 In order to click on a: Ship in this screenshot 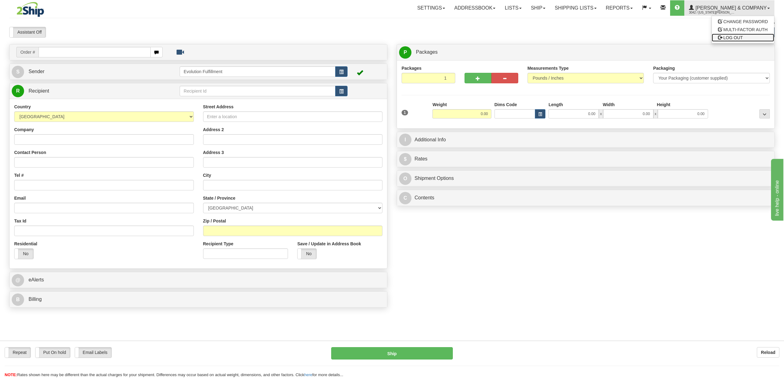, I will do `click(538, 8)`.